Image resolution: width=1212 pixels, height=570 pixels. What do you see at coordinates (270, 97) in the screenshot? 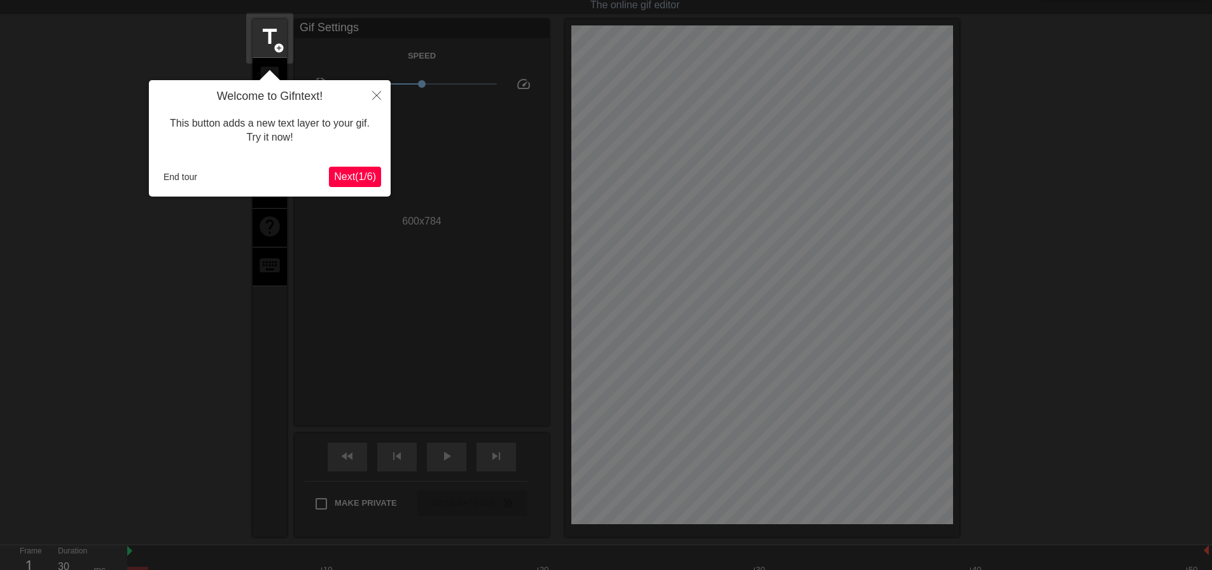
I see `h4: Welcome to Gifntext!` at bounding box center [270, 97].